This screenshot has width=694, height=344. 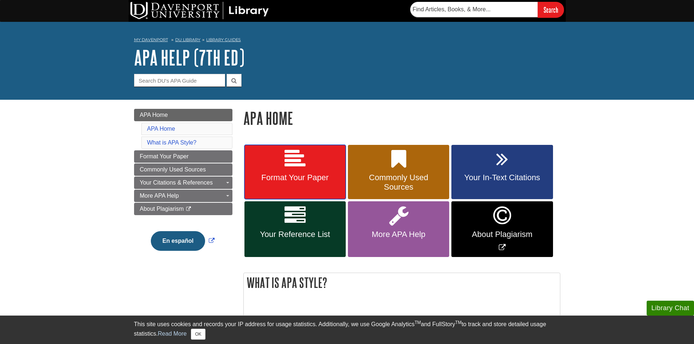 I want to click on button: Close, so click(x=198, y=334).